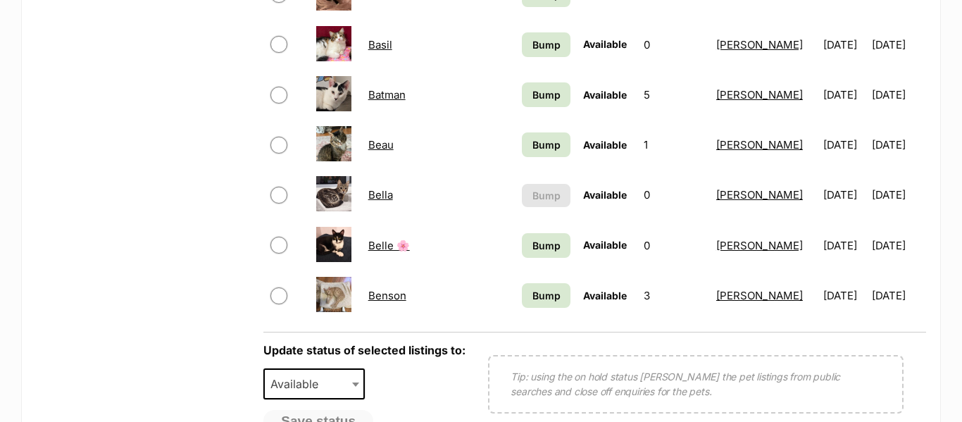  Describe the element at coordinates (386, 94) in the screenshot. I see `a: Batman` at that location.